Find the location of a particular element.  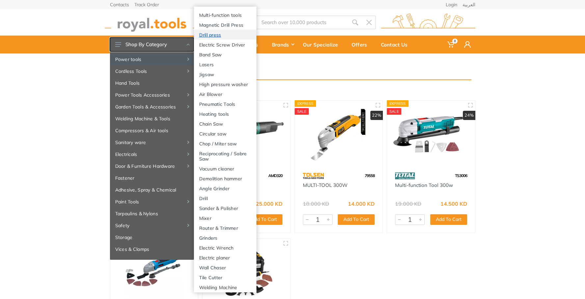

a: Air Blower is located at coordinates (225, 94).